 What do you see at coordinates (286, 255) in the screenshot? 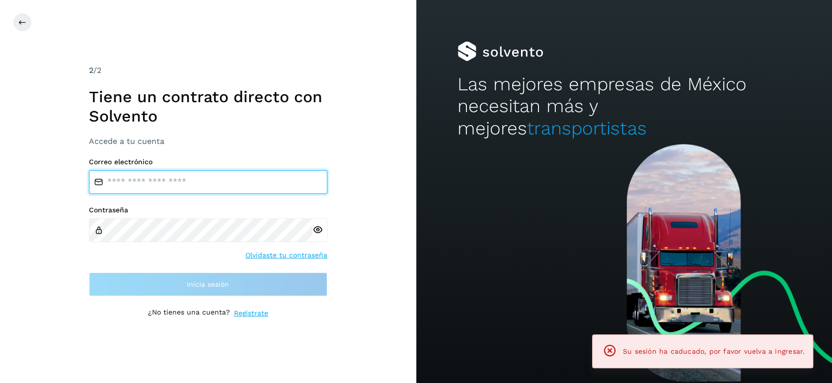
I see `a: Olvidaste tu contraseña` at bounding box center [286, 255].